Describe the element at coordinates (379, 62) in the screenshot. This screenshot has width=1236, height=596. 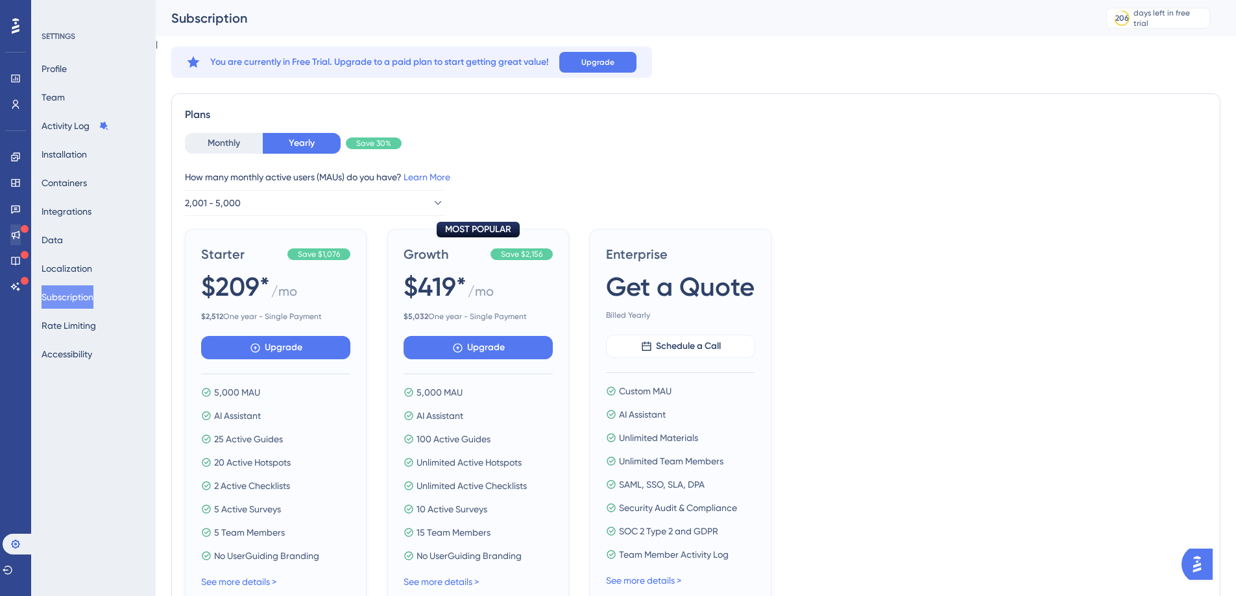
I see `span: You are currently in Free Trial. Upgrade to a paid plan to start getting great value!` at that location.